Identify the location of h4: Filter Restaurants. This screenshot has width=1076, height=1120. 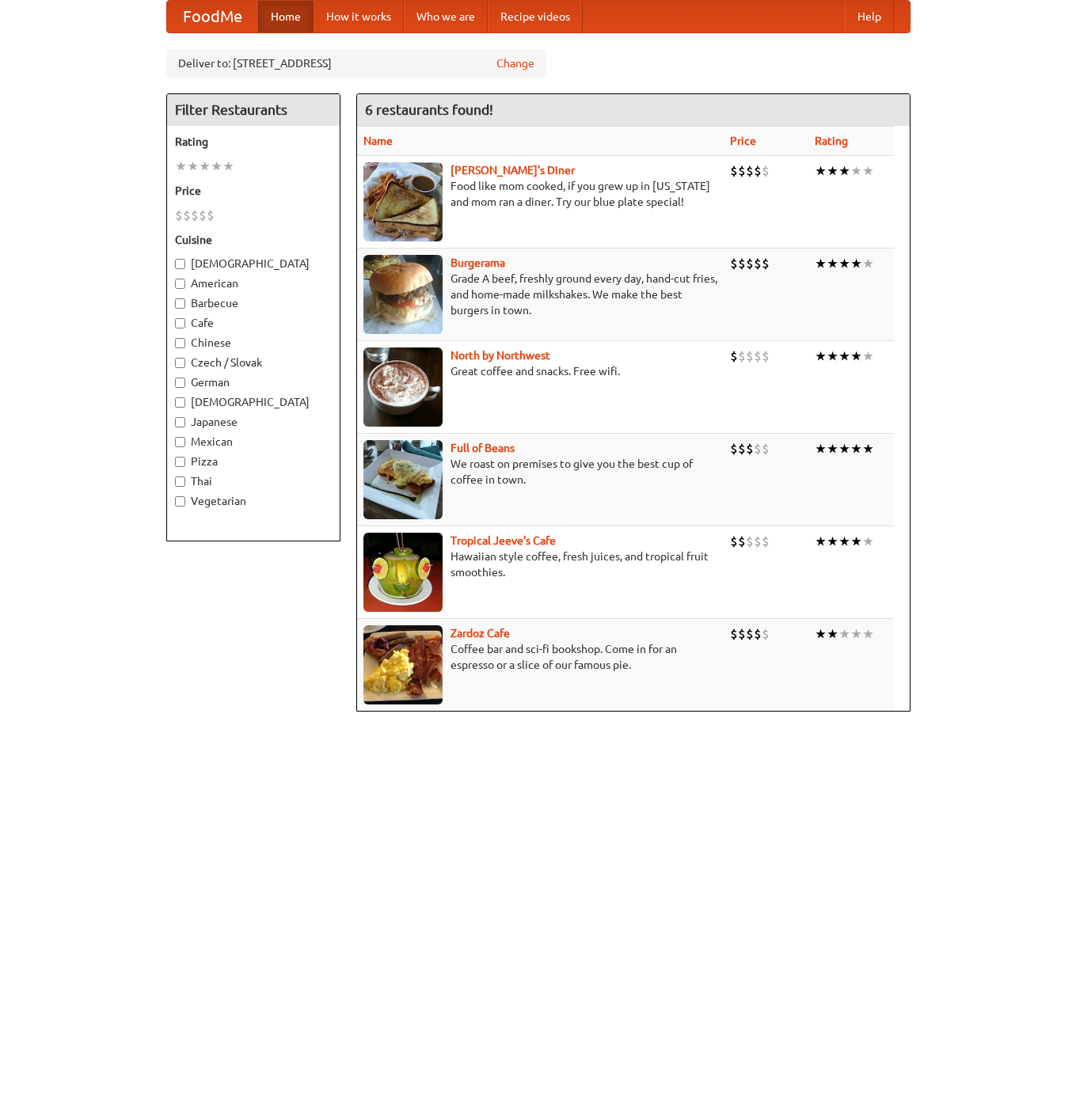
(253, 110).